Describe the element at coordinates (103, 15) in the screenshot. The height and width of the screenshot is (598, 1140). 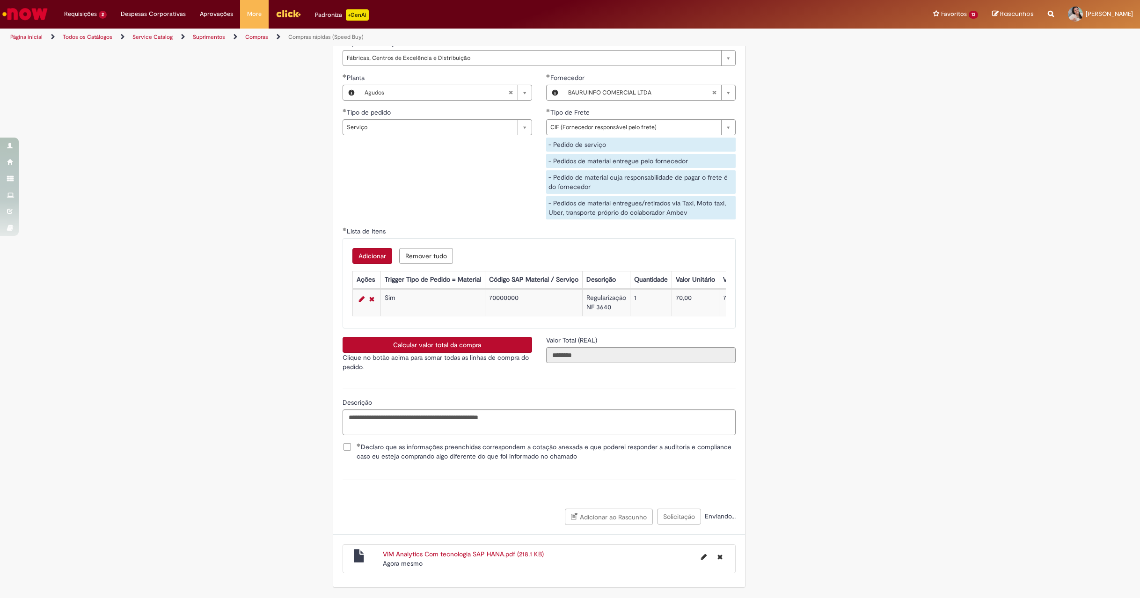
I see `span: 2` at that location.